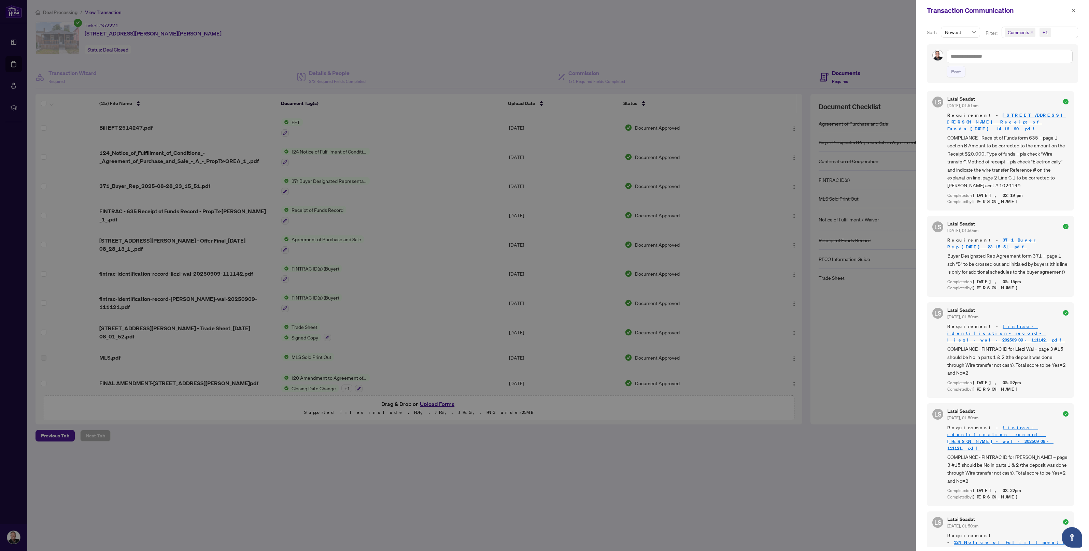 The height and width of the screenshot is (551, 1089). What do you see at coordinates (938, 55) in the screenshot?
I see `img: Profile Icon` at bounding box center [938, 55].